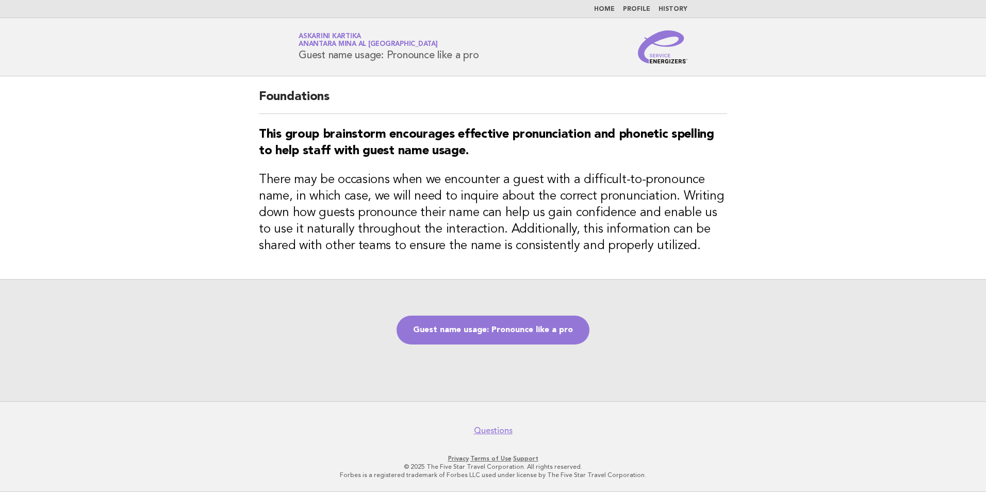 This screenshot has width=986, height=492. I want to click on h1: Guest name usage: Pronounce like a pro, so click(389, 47).